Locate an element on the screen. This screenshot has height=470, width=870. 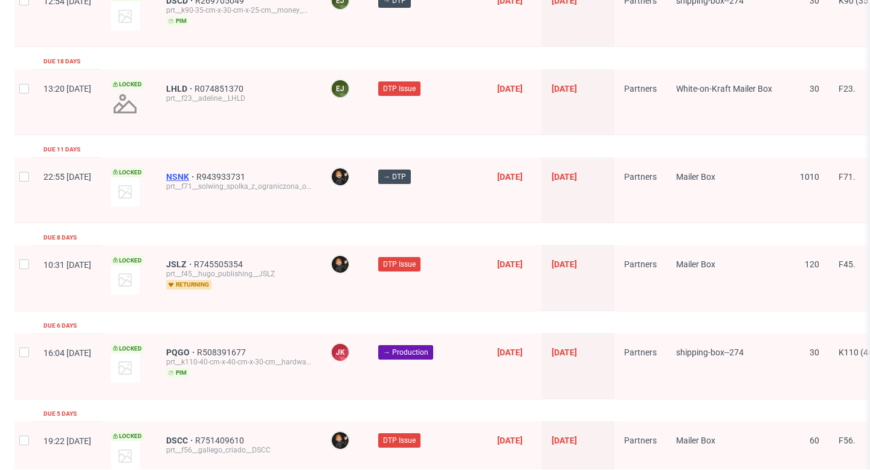
a: R074851370 is located at coordinates (220, 89).